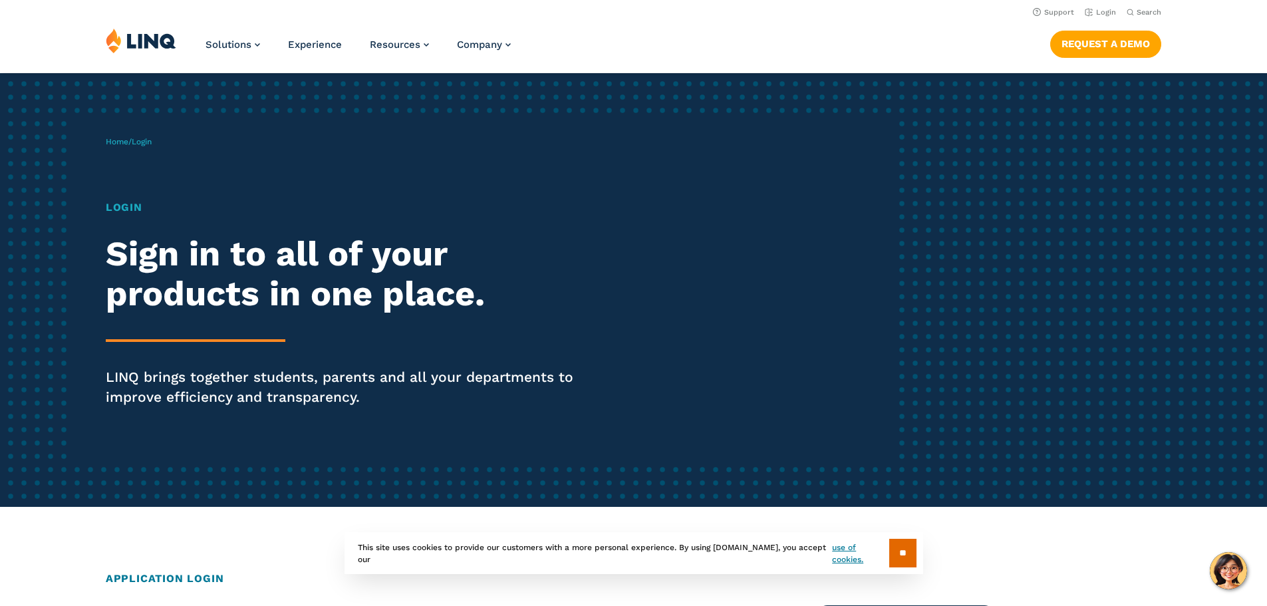 The image size is (1267, 606). I want to click on span: Search, so click(1149, 12).